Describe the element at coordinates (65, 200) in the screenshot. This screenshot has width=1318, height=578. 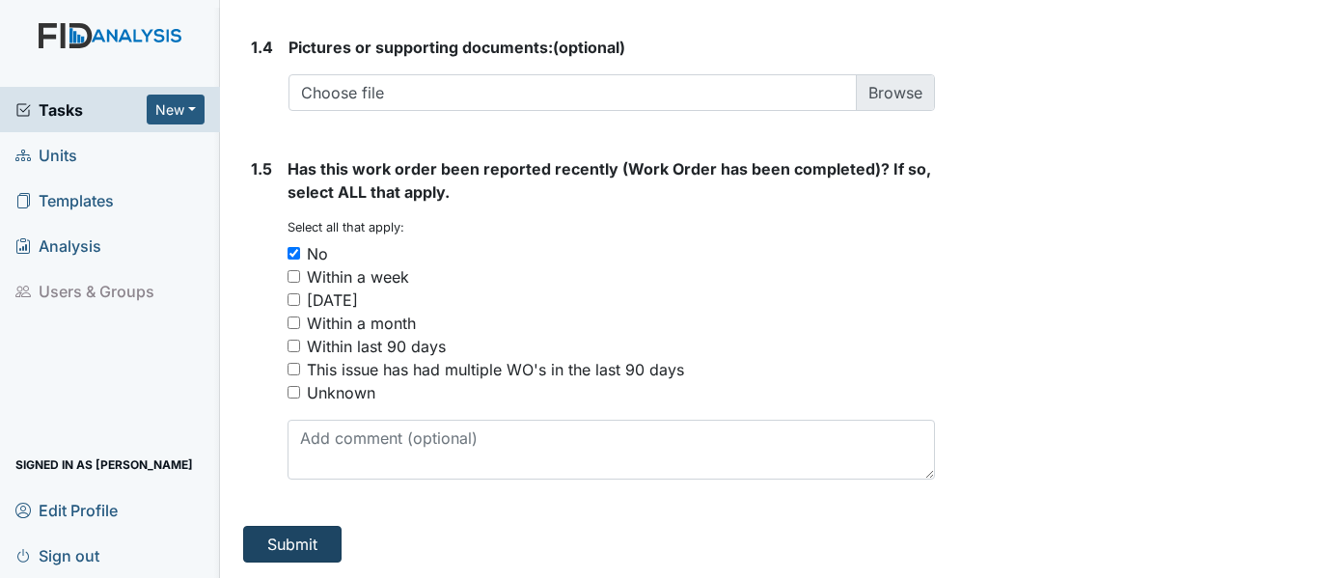
I see `span: Templates` at that location.